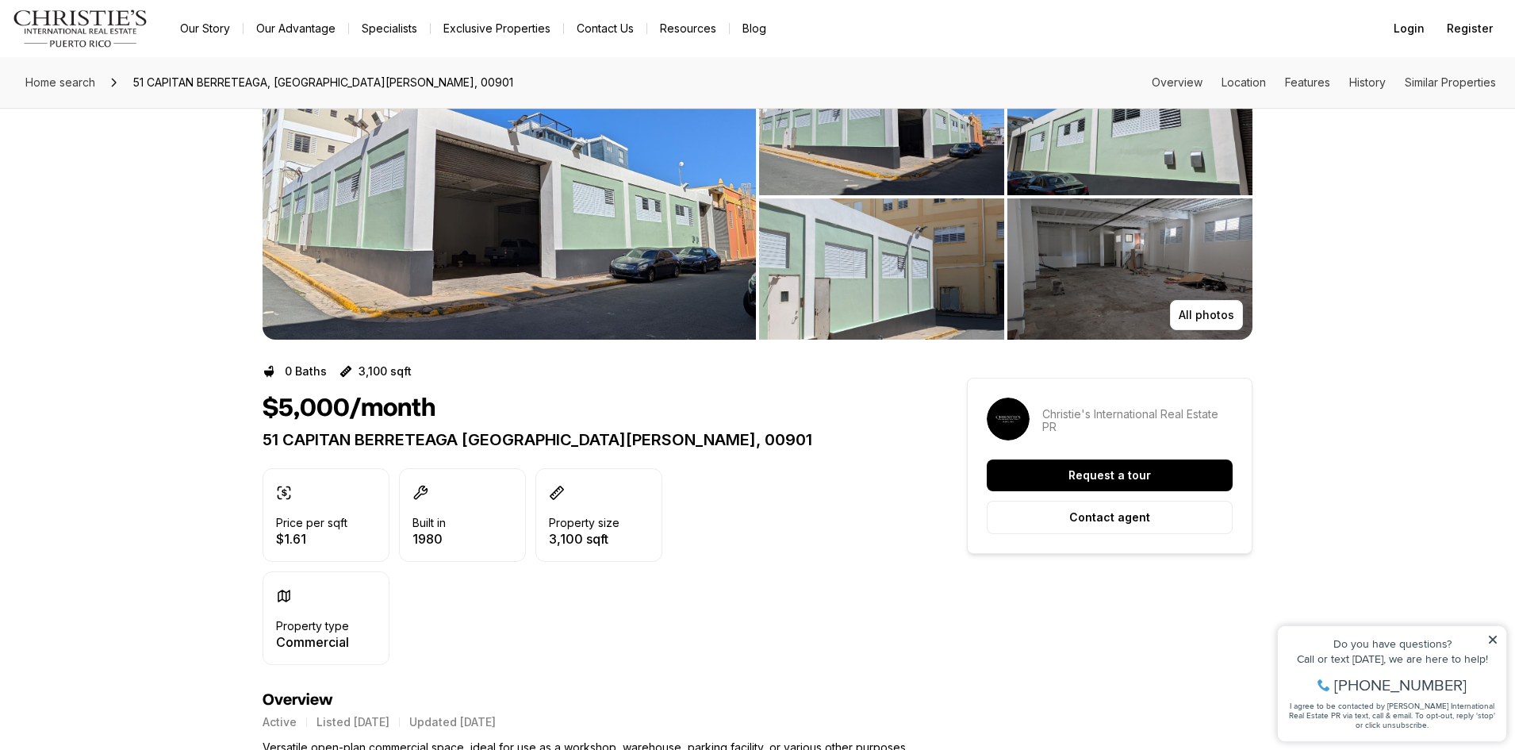  What do you see at coordinates (429, 539) in the screenshot?
I see `p: 1980` at bounding box center [429, 539].